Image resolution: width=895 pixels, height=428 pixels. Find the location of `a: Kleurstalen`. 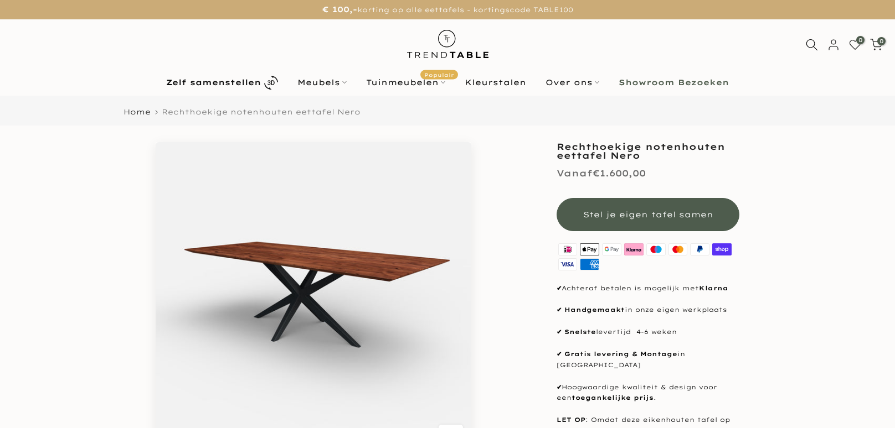

a: Kleurstalen is located at coordinates (495, 82).